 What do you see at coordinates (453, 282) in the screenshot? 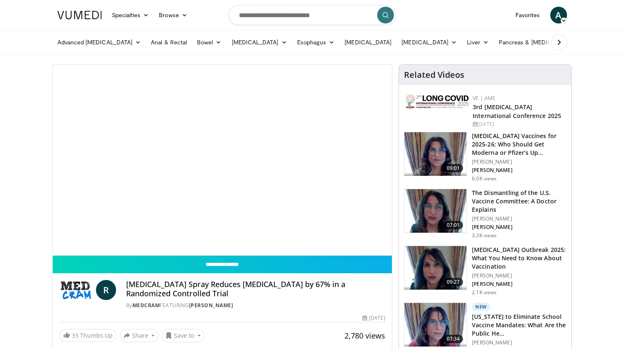
I see `span: 09:27` at bounding box center [453, 282].